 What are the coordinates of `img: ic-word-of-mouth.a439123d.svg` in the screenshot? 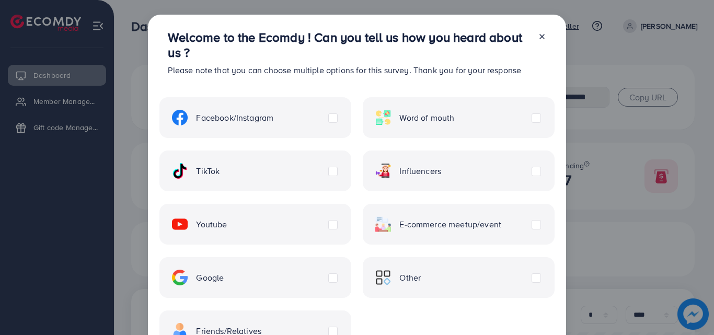 It's located at (383, 118).